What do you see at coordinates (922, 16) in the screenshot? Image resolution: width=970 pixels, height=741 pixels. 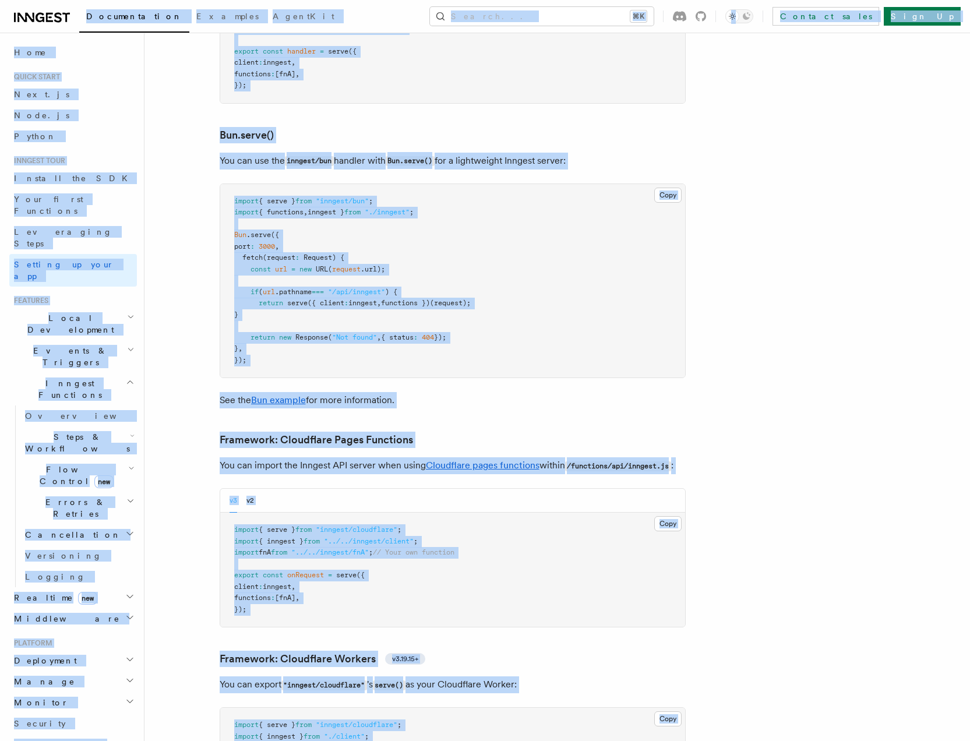 I see `a: Sign Up` at bounding box center [922, 16].